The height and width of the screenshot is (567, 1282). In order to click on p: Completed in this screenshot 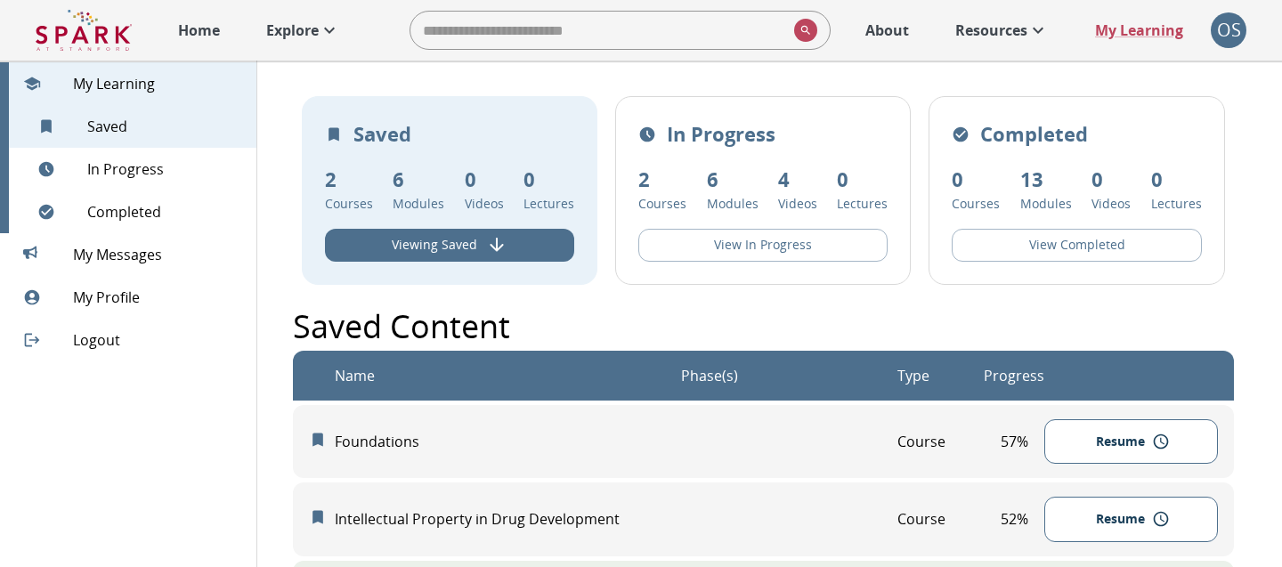, I will do `click(1033, 134)`.